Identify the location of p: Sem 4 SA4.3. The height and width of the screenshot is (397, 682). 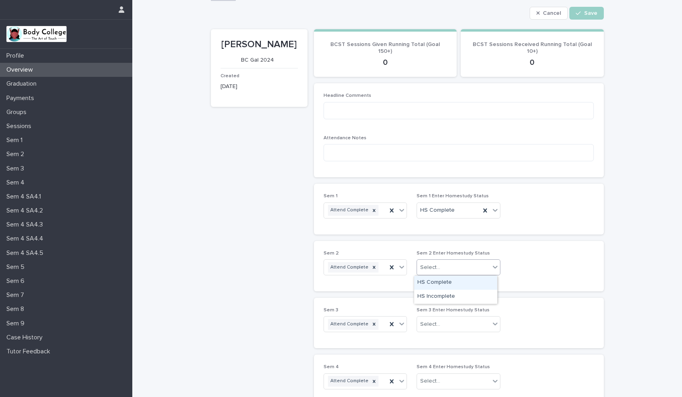
(26, 225).